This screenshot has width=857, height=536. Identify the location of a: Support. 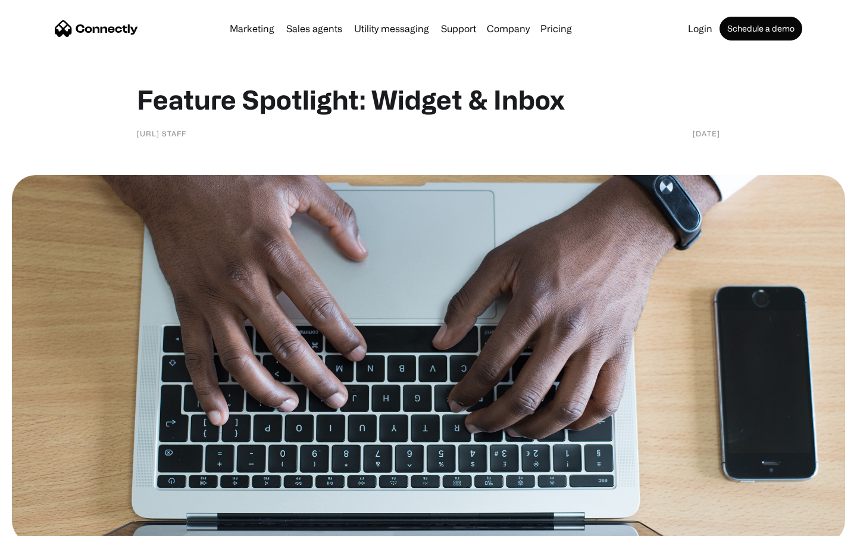
(458, 29).